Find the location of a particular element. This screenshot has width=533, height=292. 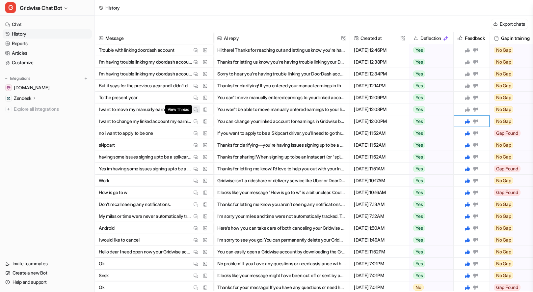

button: You can easily open a Gridwise account by downloading the Gridwise app on your smartphone. Just f... is located at coordinates (282, 252).